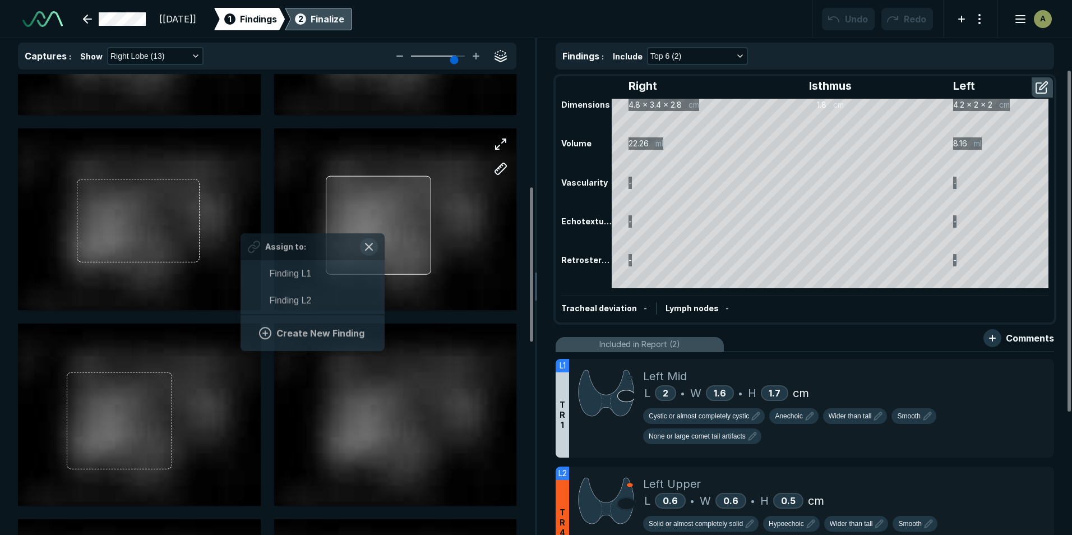  What do you see at coordinates (562, 415) in the screenshot?
I see `span: T R 1` at bounding box center [562, 415].